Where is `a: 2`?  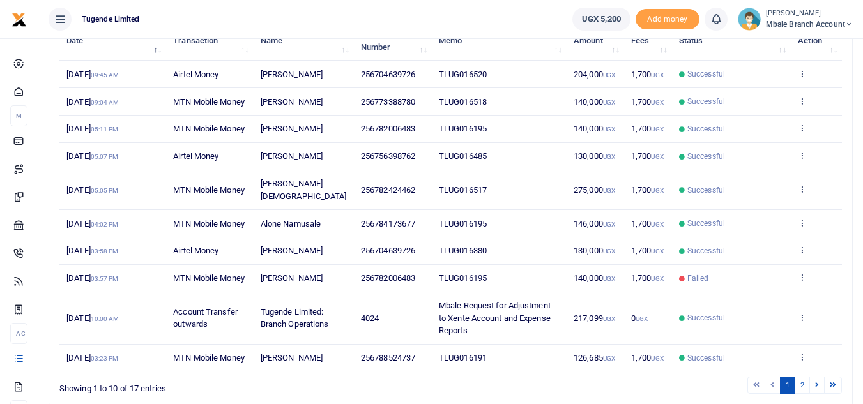 a: 2 is located at coordinates (802, 385).